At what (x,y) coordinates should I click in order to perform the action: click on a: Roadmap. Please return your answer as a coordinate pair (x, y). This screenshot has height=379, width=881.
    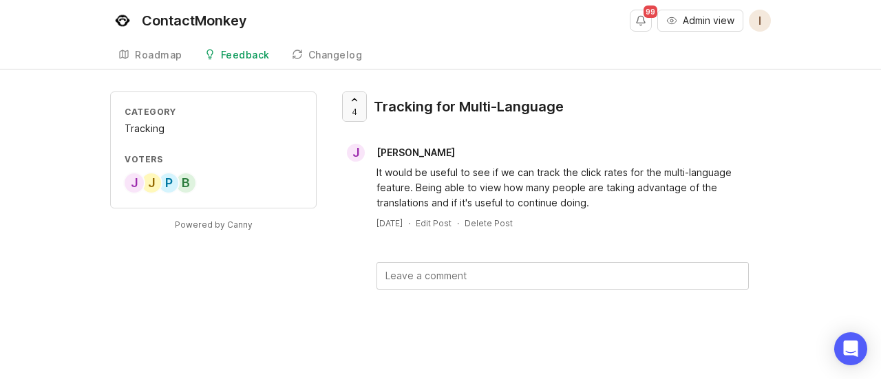
    Looking at the image, I should click on (150, 55).